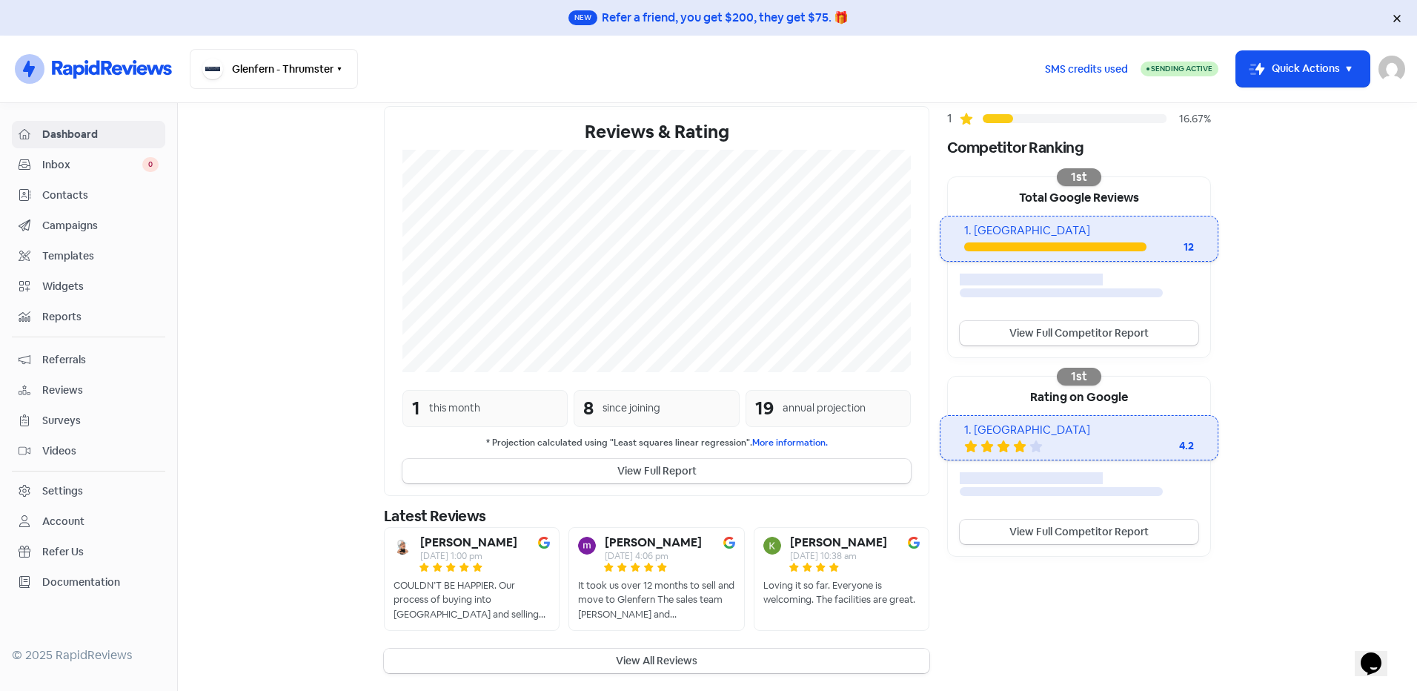  Describe the element at coordinates (631, 407) in the screenshot. I see `div: since joining` at that location.